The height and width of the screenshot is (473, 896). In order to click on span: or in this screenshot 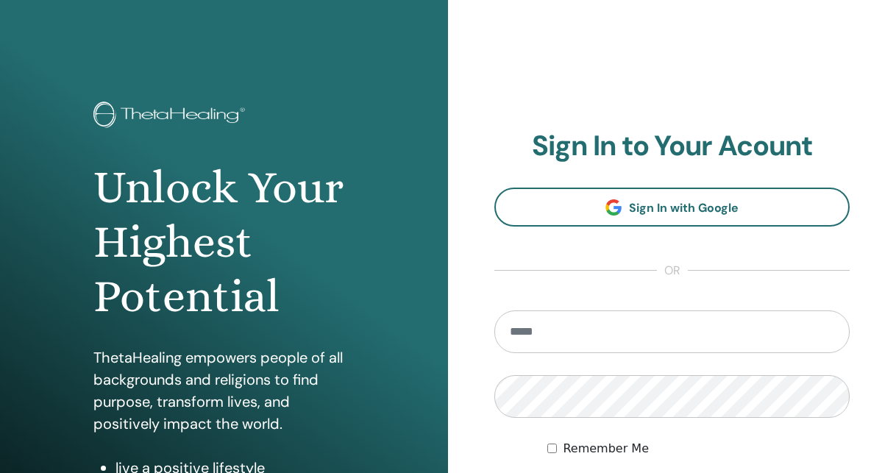, I will do `click(673, 271)`.